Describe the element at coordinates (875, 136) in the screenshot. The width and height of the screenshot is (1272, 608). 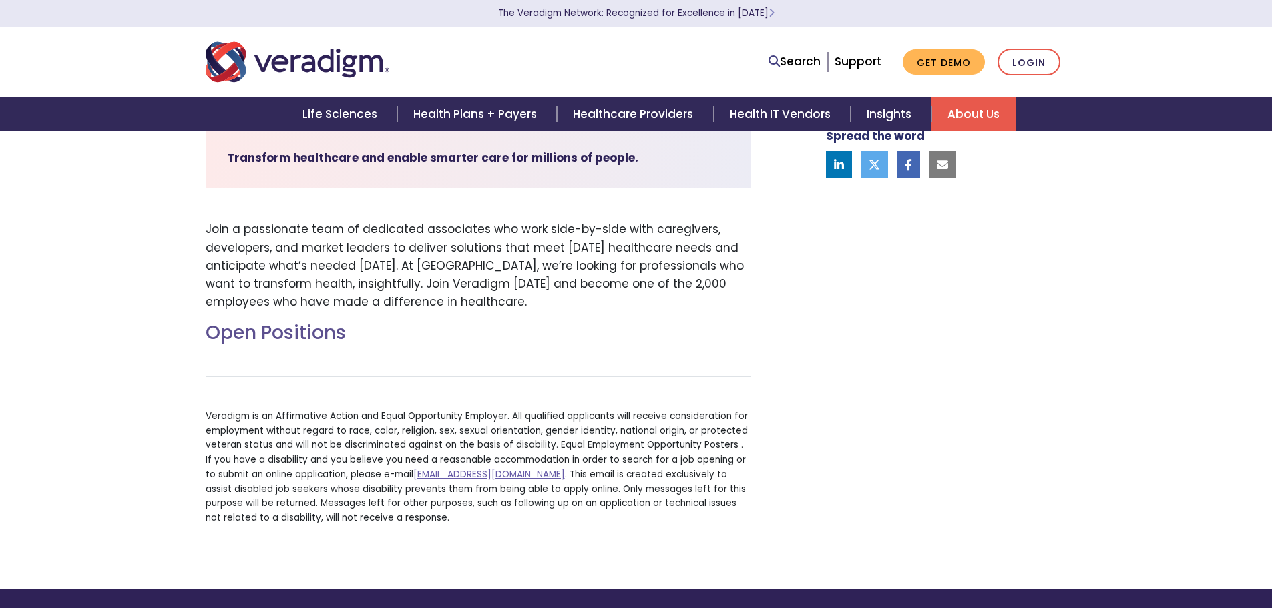
I see `strong: Spread the word` at that location.